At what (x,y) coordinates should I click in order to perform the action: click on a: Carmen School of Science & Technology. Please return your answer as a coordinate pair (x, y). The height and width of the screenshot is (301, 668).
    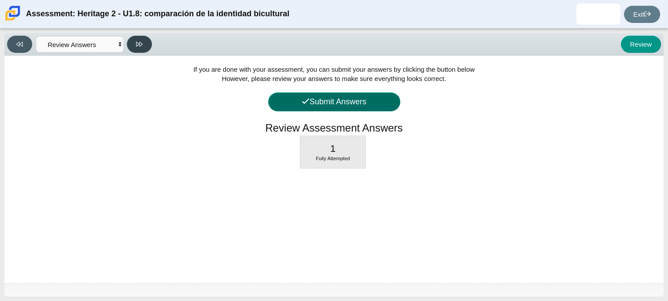
    Looking at the image, I should click on (13, 20).